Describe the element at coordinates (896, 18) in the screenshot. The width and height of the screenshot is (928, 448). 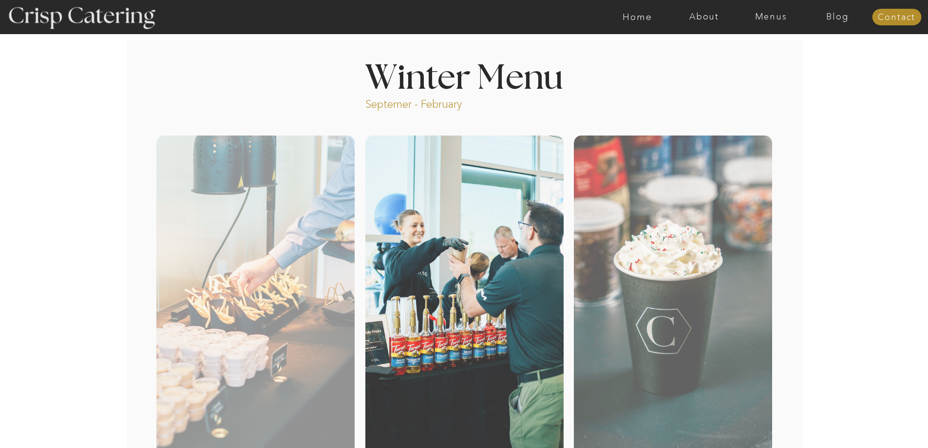
I see `a: Contact` at that location.